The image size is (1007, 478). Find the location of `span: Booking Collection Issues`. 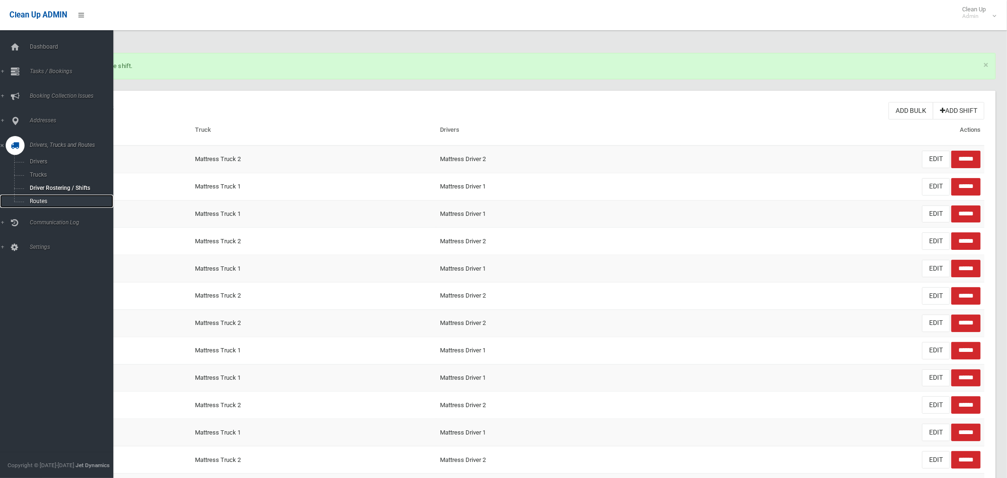

span: Booking Collection Issues is located at coordinates (70, 96).